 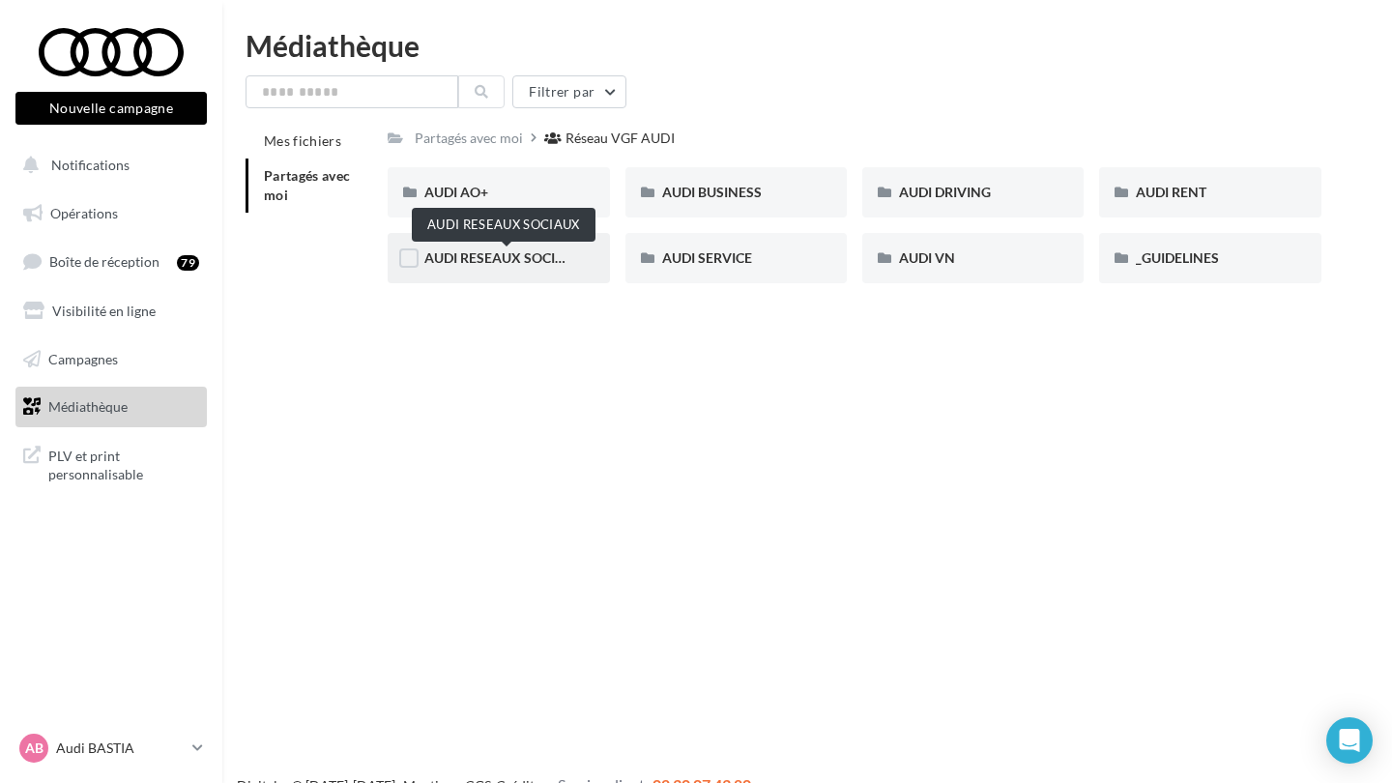 What do you see at coordinates (90, 164) in the screenshot?
I see `span: Notifications` at bounding box center [90, 164].